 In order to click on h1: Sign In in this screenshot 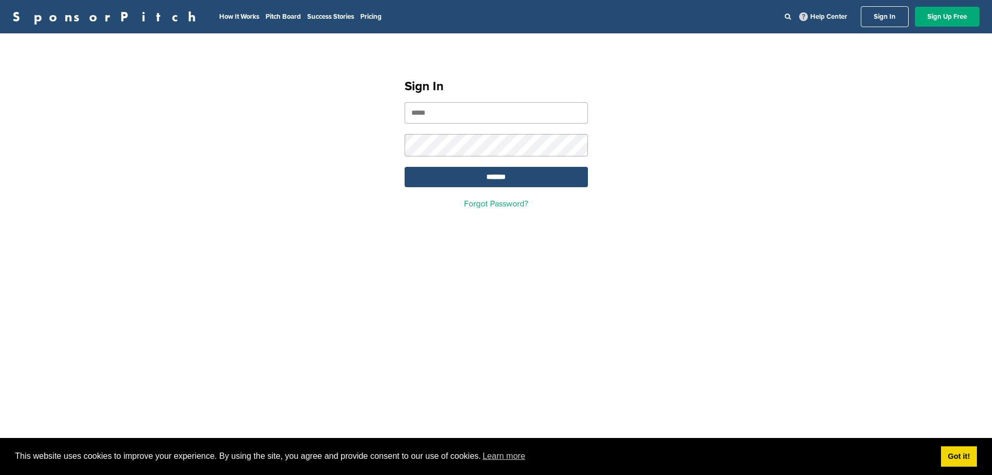, I will do `click(496, 86)`.